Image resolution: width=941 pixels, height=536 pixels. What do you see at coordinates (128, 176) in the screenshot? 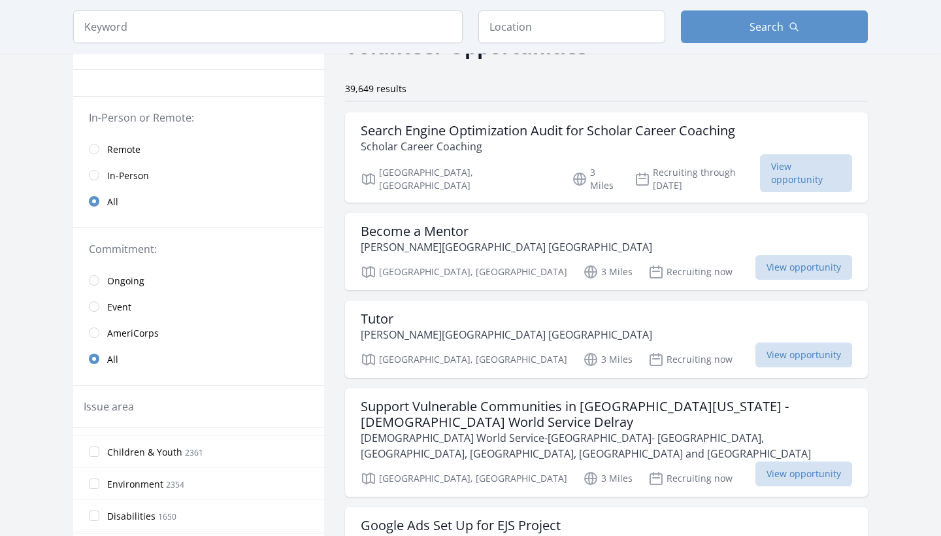
I see `span: In-Person` at bounding box center [128, 176].